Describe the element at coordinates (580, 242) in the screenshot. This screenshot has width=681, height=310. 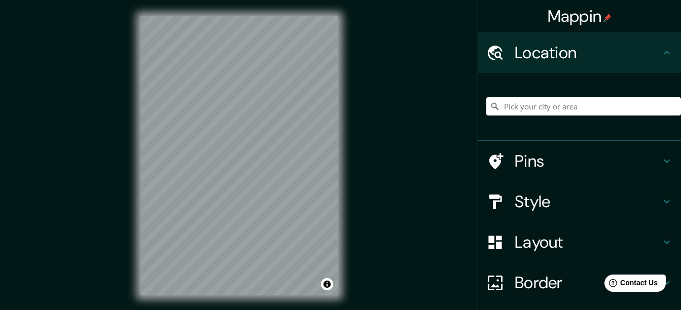
I see `div: Layout` at that location.